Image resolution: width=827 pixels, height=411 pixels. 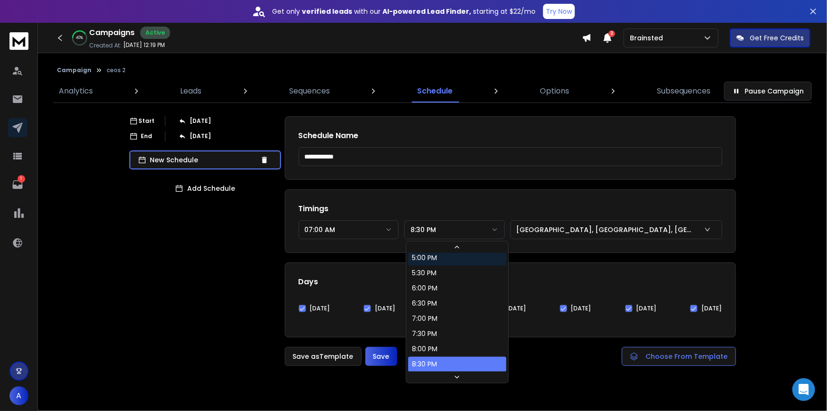 I want to click on p: 1, so click(x=21, y=179).